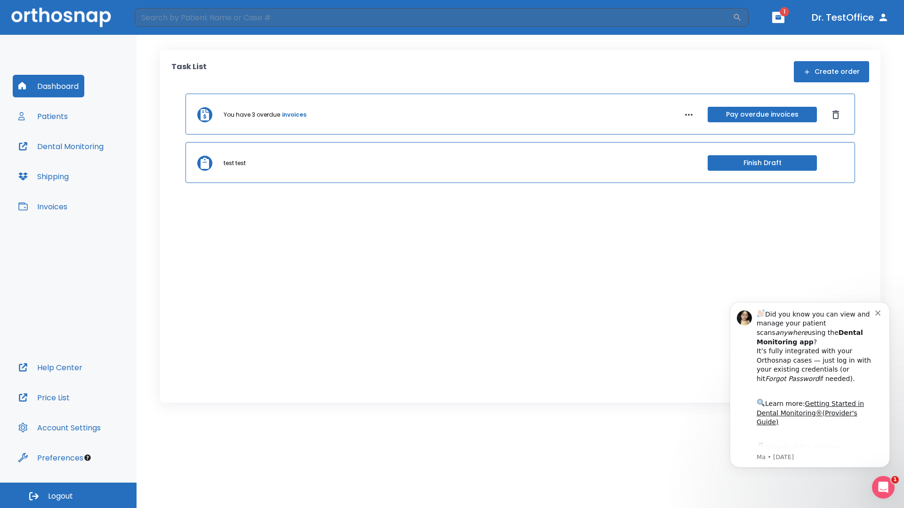  I want to click on button: Dr. TestOffice, so click(850, 17).